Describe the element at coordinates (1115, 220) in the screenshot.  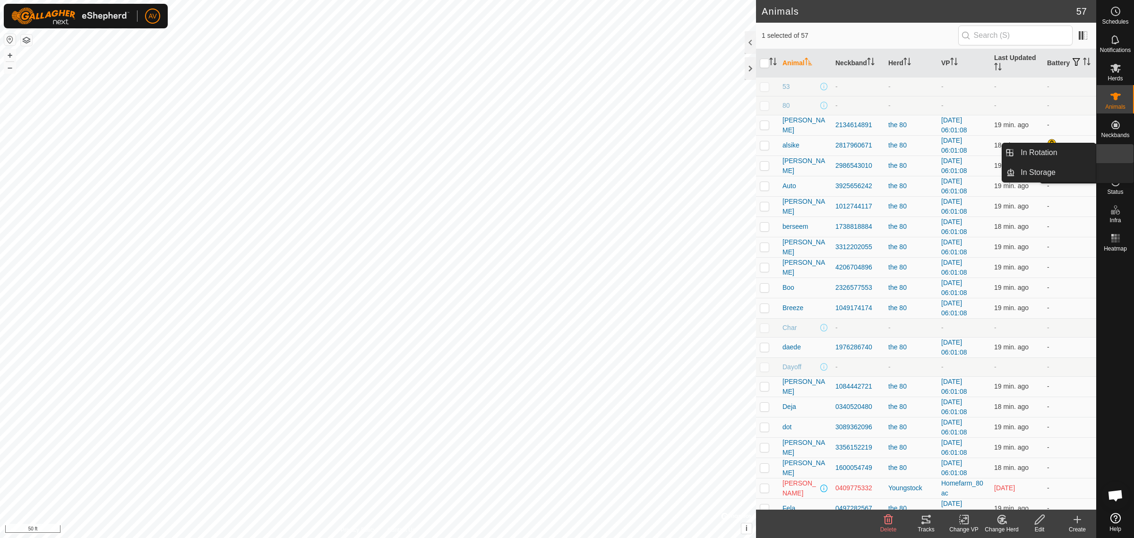
I see `span: Infra` at that location.